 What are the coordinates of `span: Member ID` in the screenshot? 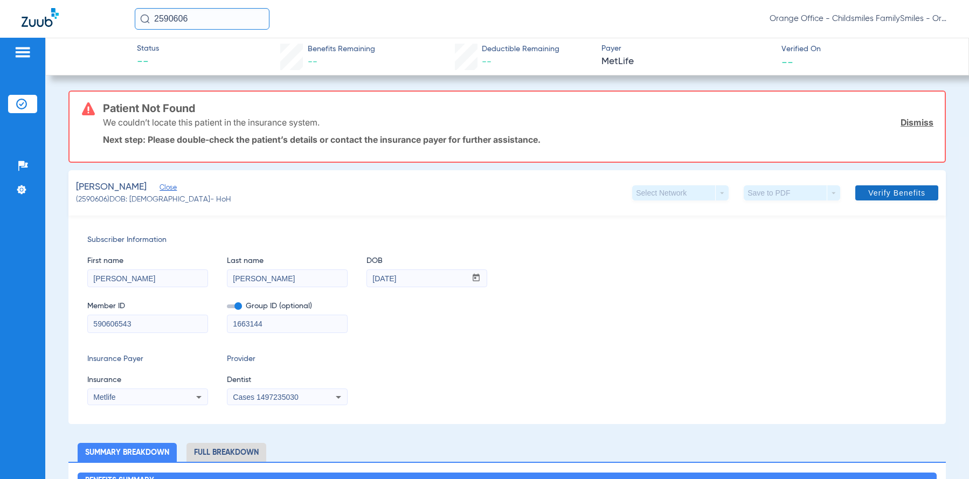 It's located at (148, 306).